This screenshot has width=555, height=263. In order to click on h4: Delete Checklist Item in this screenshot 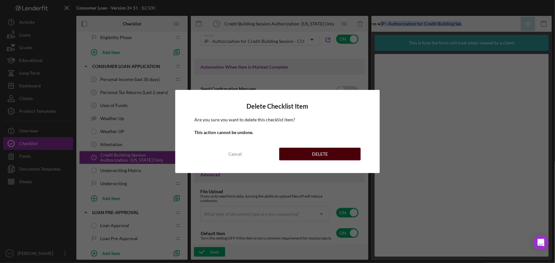, I will do `click(277, 106)`.